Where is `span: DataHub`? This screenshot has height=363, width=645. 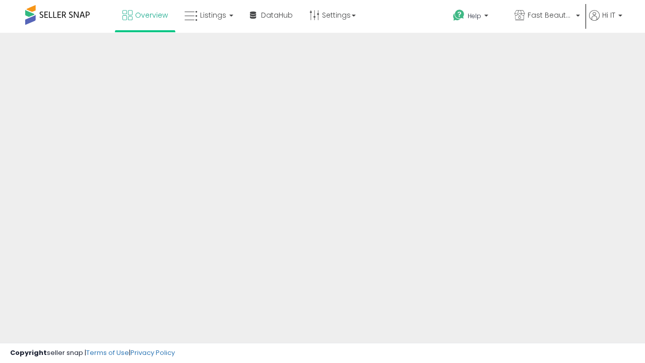 span: DataHub is located at coordinates (277, 15).